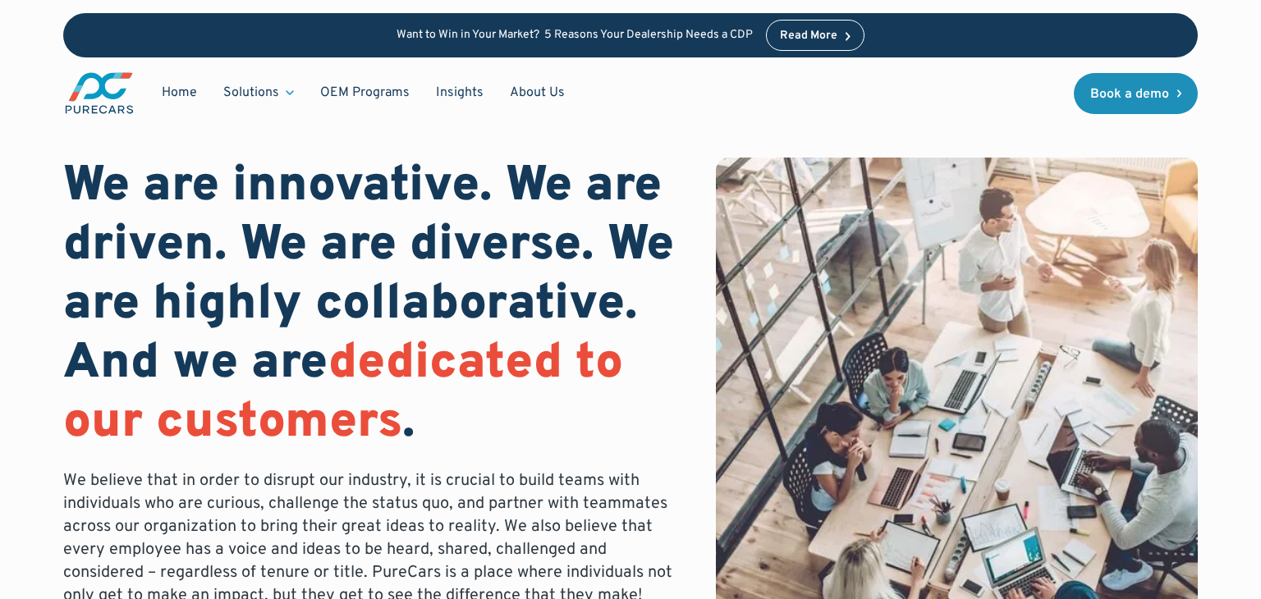 The image size is (1261, 599). Describe the element at coordinates (364, 93) in the screenshot. I see `a: OEM Programs` at that location.